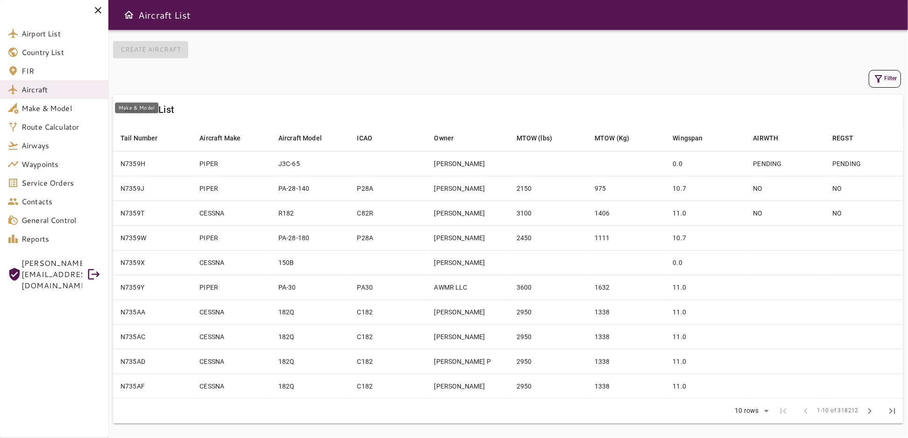 This screenshot has width=908, height=438. Describe the element at coordinates (548, 213) in the screenshot. I see `td: 3100` at that location.